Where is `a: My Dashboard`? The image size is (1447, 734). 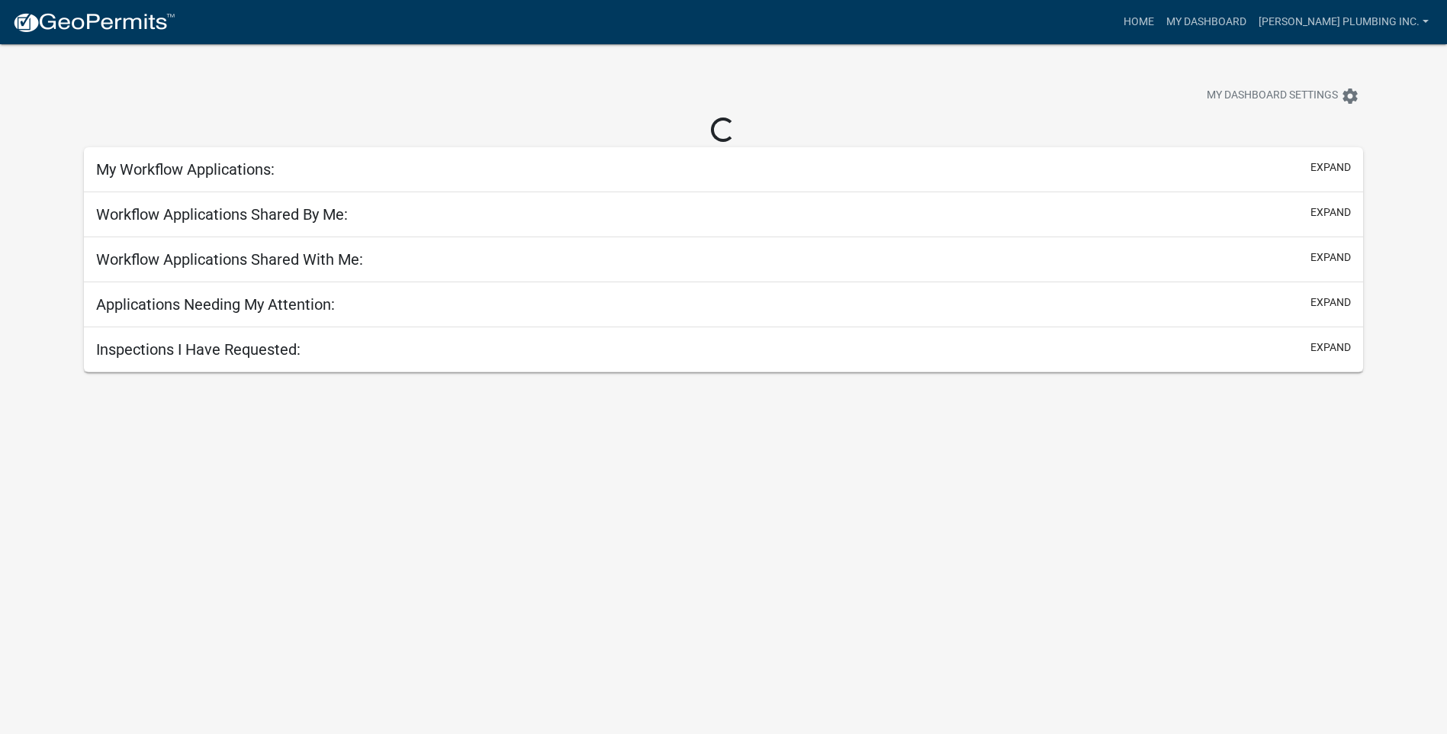 a: My Dashboard is located at coordinates (1206, 22).